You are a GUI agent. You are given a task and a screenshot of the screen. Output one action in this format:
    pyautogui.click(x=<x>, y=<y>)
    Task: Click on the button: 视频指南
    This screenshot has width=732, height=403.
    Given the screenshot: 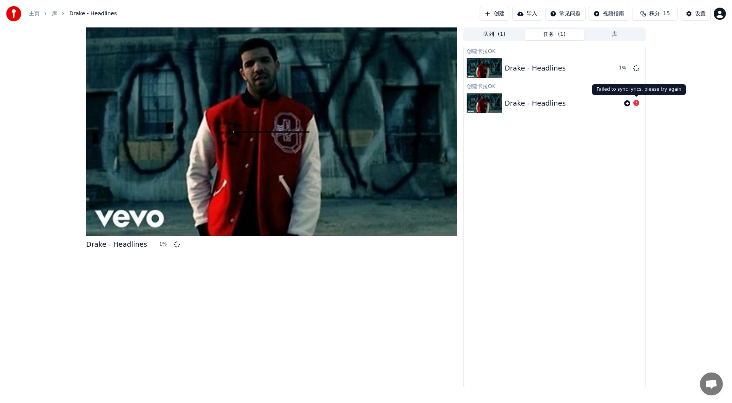 What is the action you would take?
    pyautogui.click(x=609, y=14)
    